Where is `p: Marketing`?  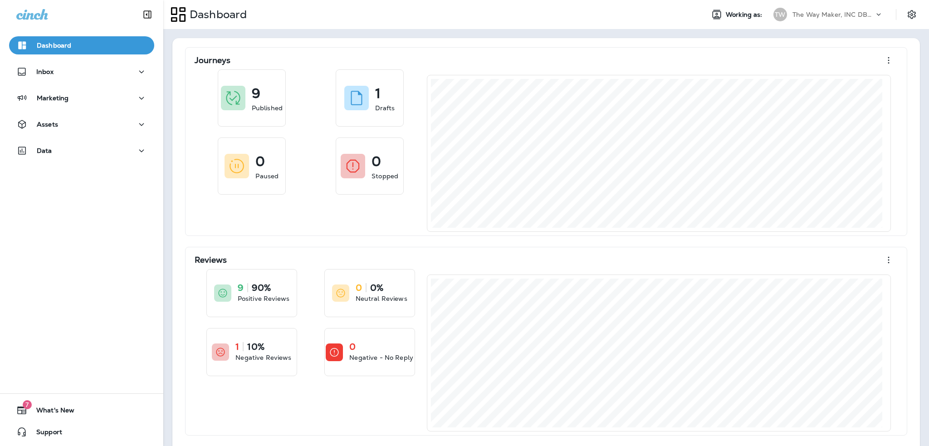
p: Marketing is located at coordinates (53, 98).